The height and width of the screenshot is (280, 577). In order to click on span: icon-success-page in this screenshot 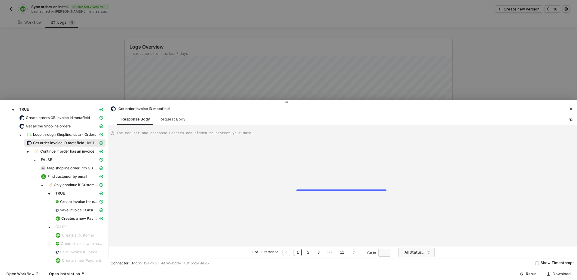, I will do `click(521, 274)`.